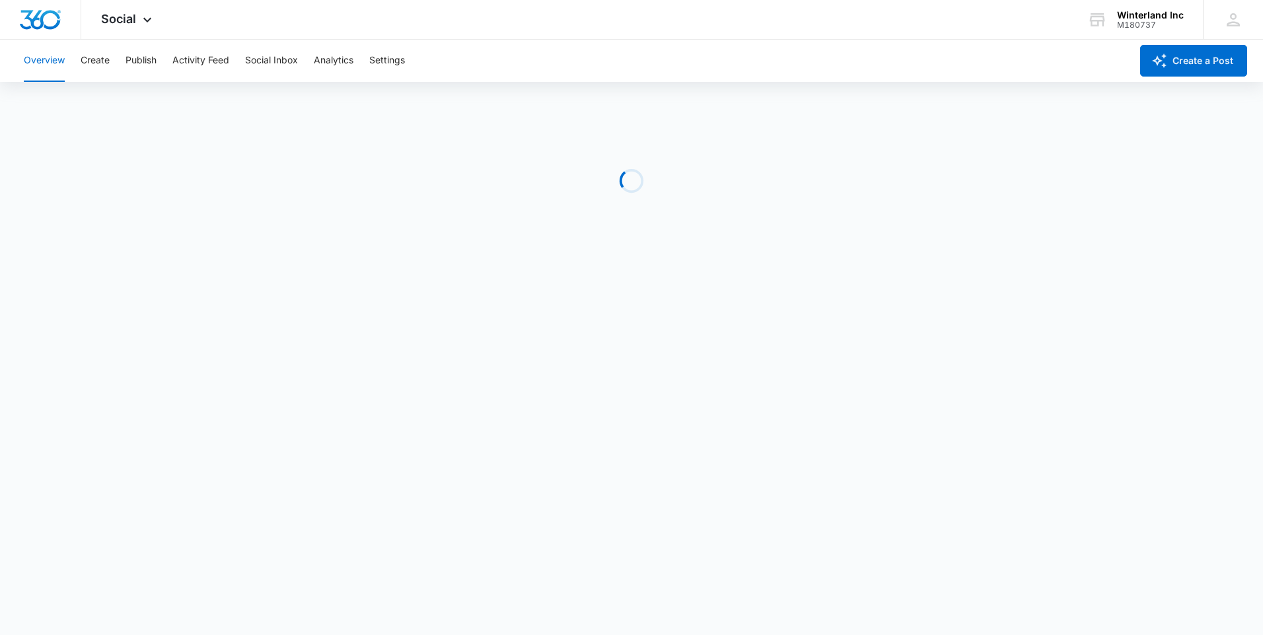 The image size is (1263, 635). I want to click on button: Activity Feed, so click(201, 61).